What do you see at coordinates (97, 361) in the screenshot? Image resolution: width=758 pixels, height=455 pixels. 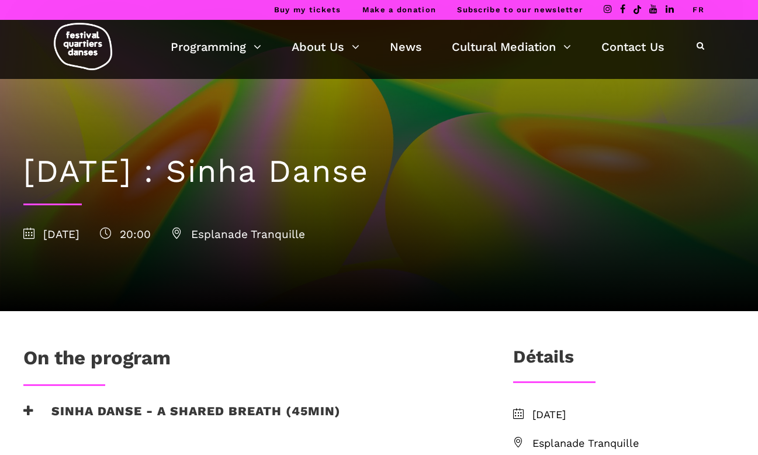 I see `h1: On the program` at bounding box center [97, 361].